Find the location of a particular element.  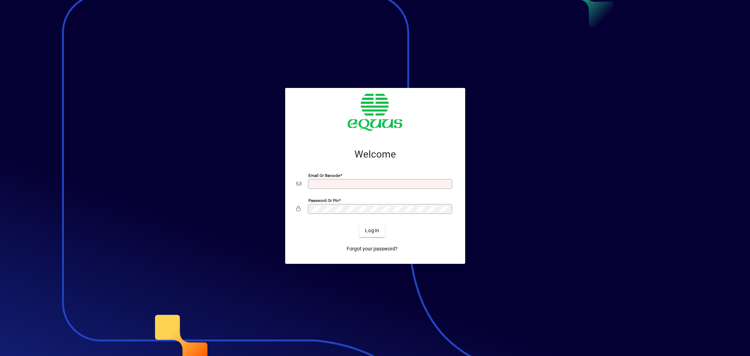

h2: Welcome is located at coordinates (375, 154).